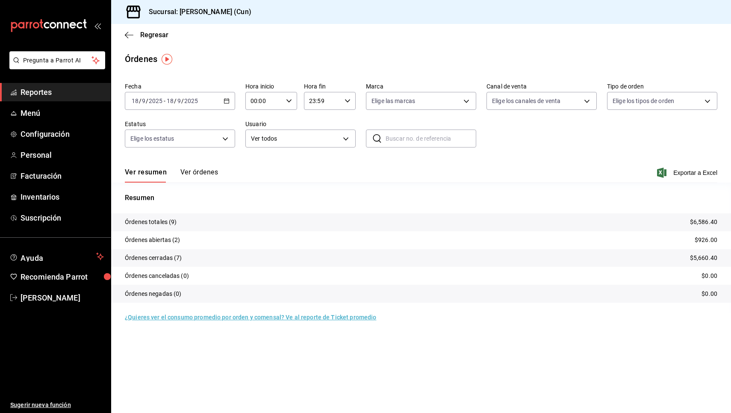 This screenshot has width=731, height=413. I want to click on span: Elige los tipos de orden, so click(643, 101).